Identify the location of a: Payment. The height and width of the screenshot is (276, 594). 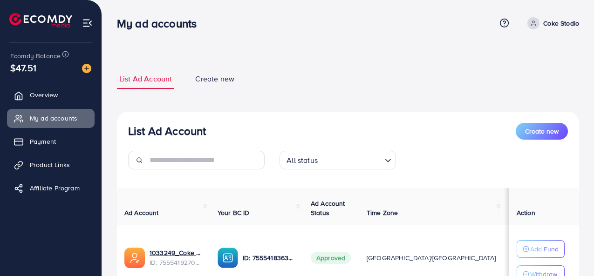
(51, 142).